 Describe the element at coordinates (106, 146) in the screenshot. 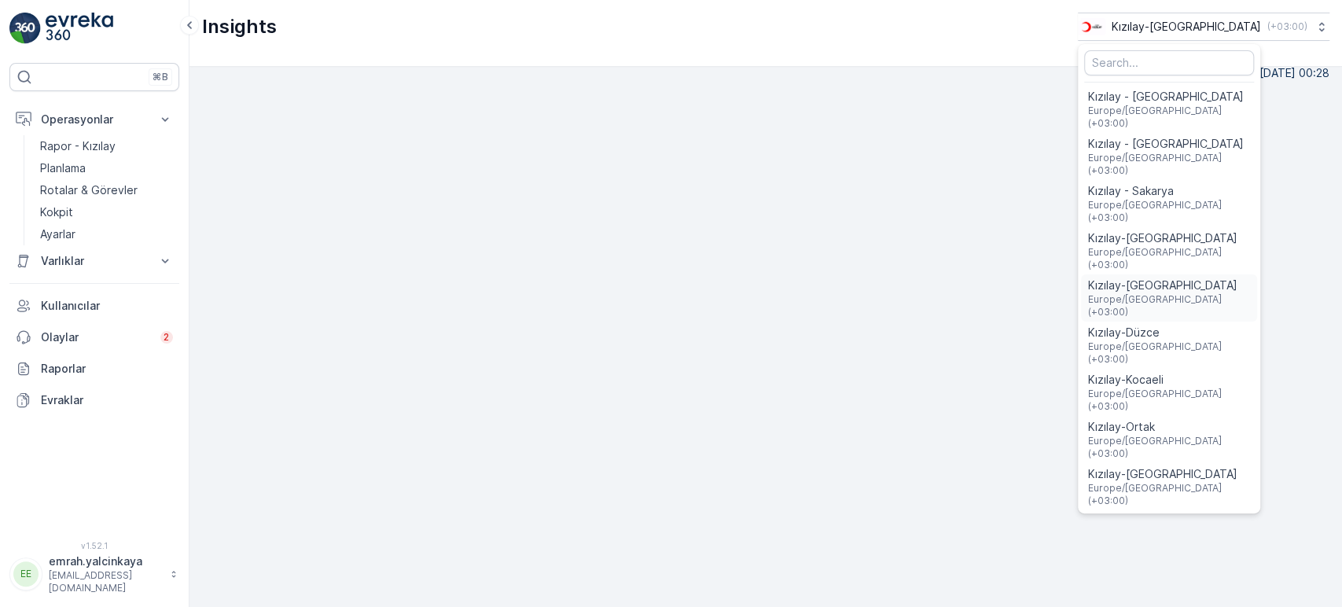

I see `a: Rapor - Kızılay` at that location.